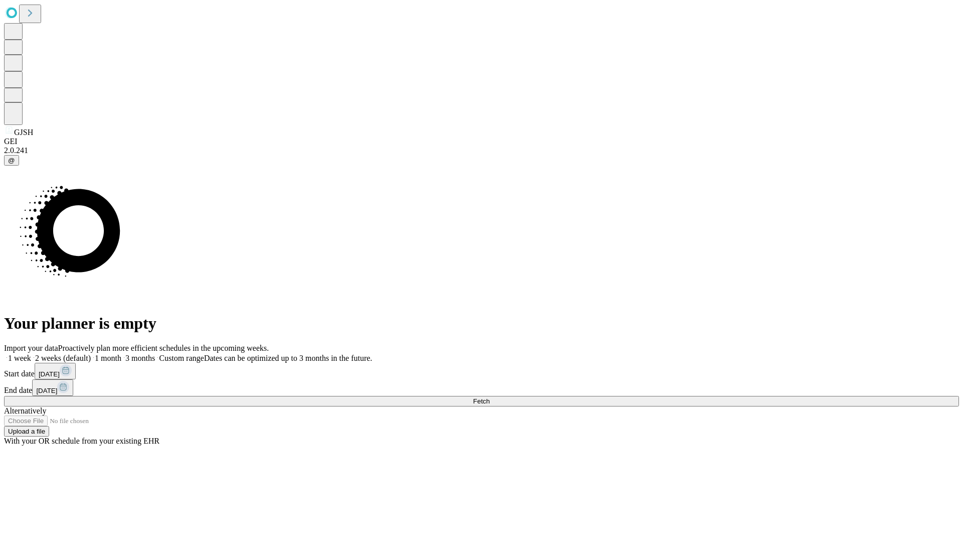  What do you see at coordinates (31, 348) in the screenshot?
I see `span: Import your data` at bounding box center [31, 348].